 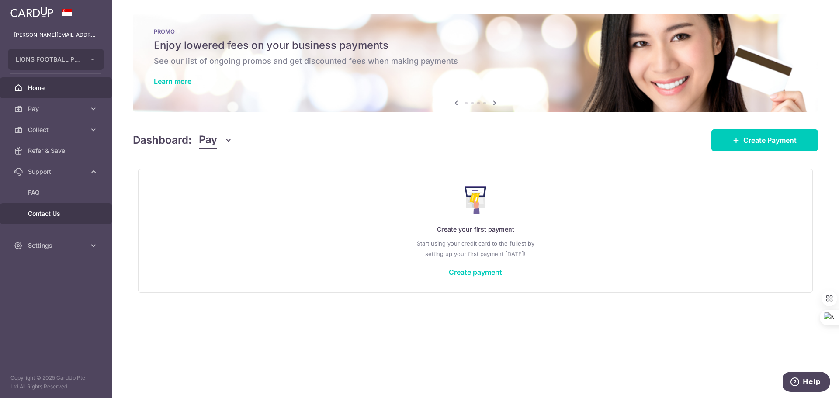 What do you see at coordinates (57, 246) in the screenshot?
I see `span: Settings` at bounding box center [57, 246].